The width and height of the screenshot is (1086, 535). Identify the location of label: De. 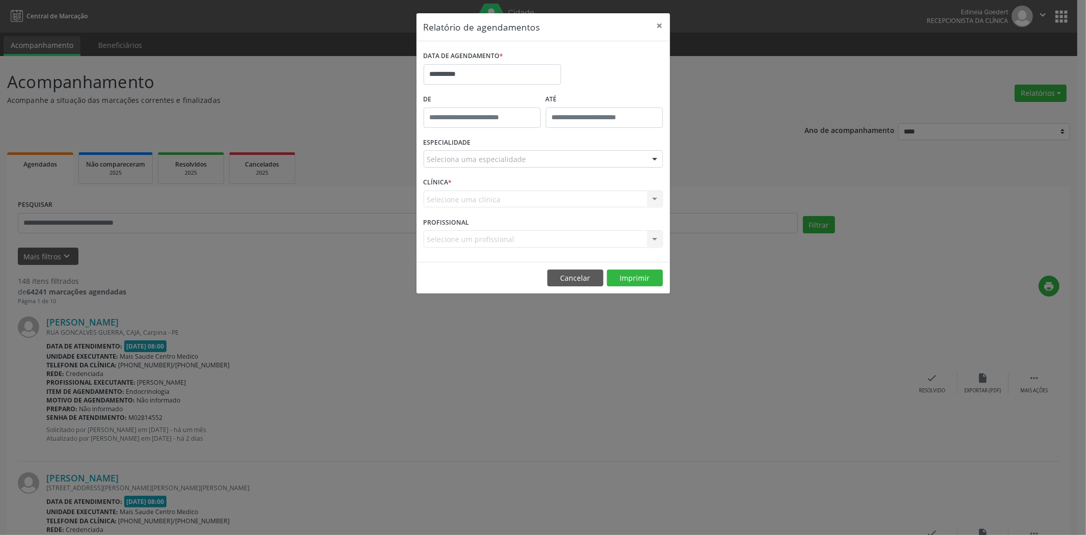
(482, 99).